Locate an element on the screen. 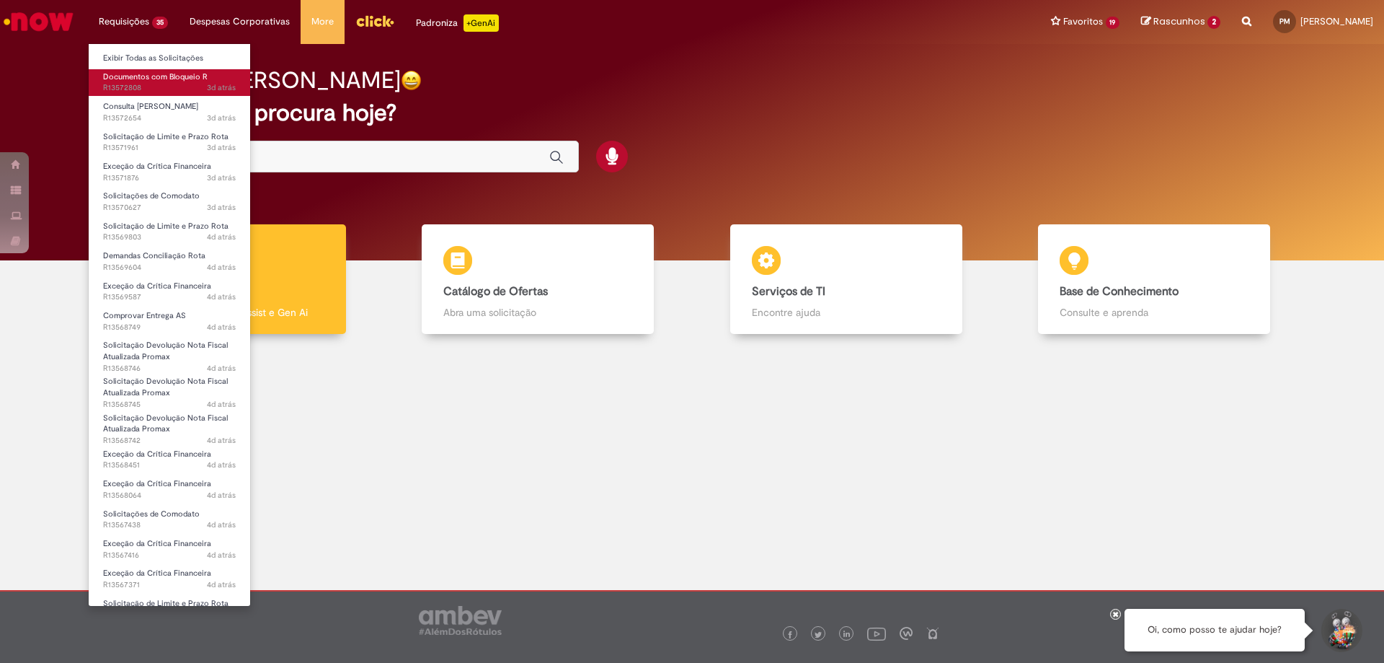 The width and height of the screenshot is (1384, 663). span: Documentos com Bloqueio R is located at coordinates (155, 76).